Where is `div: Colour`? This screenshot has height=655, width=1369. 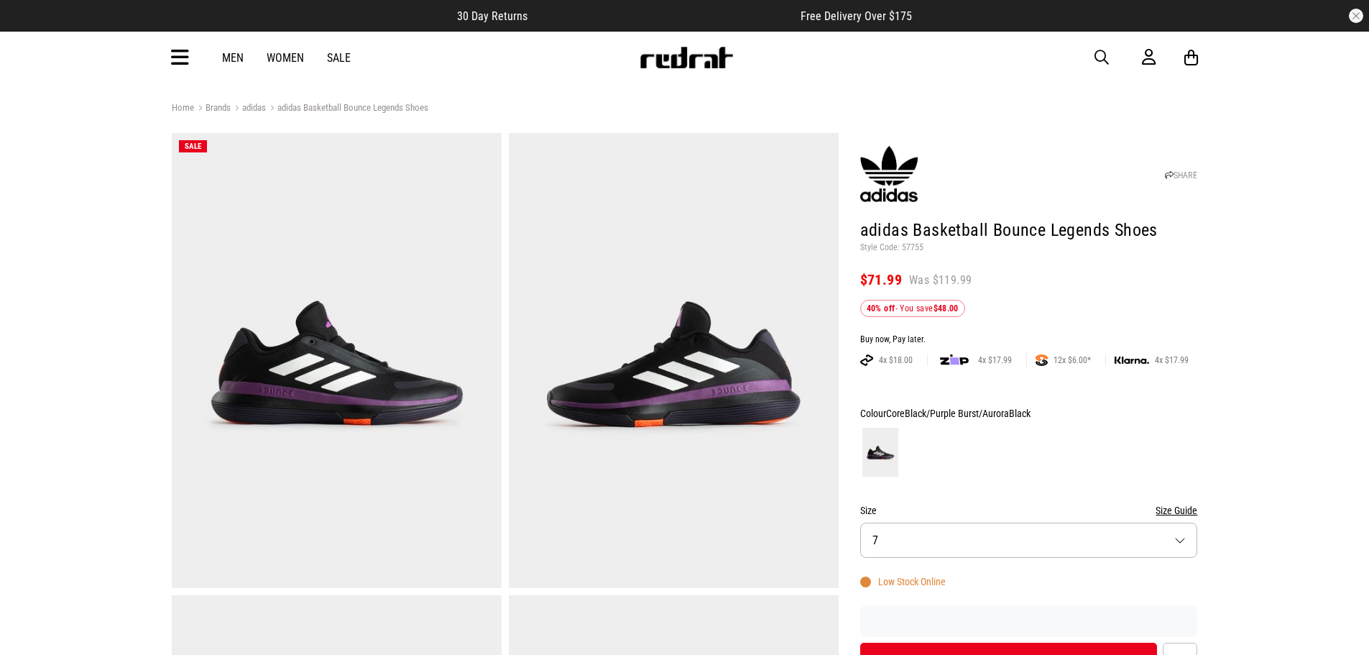 div: Colour is located at coordinates (1029, 413).